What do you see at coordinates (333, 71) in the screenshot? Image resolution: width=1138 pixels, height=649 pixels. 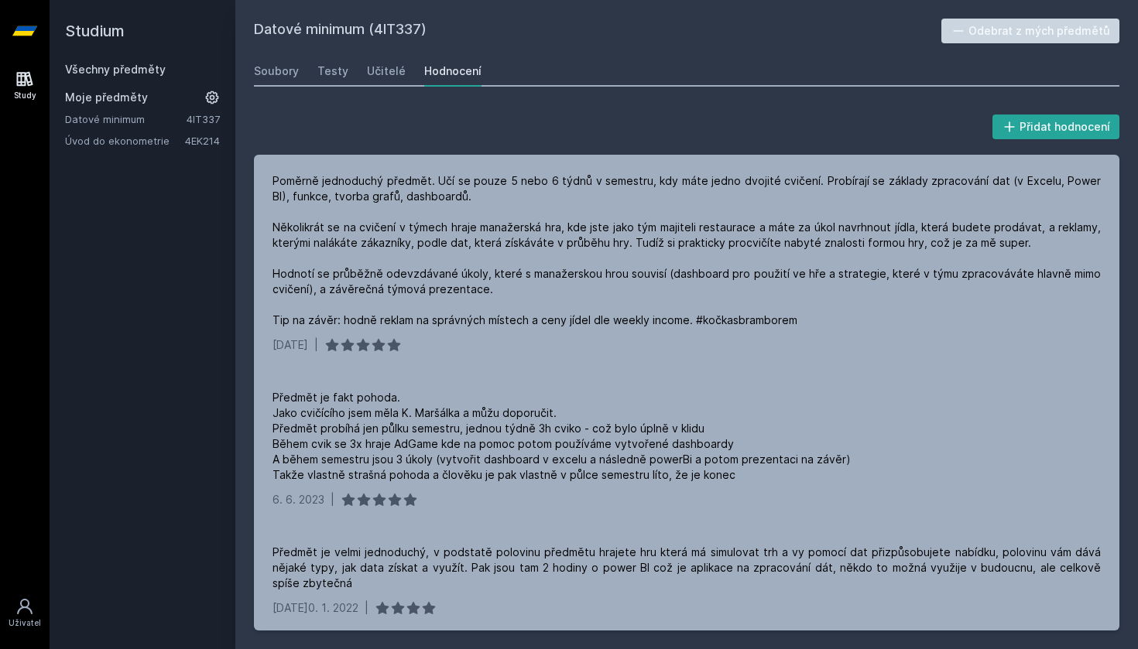 I see `div: Testy` at bounding box center [333, 71].